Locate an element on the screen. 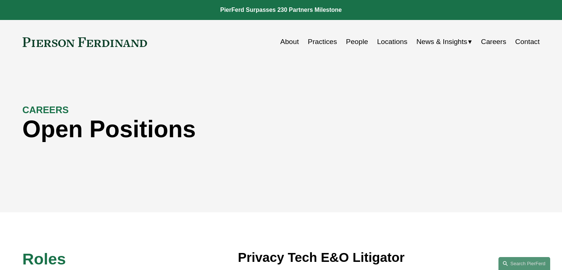  a: People is located at coordinates (357, 42).